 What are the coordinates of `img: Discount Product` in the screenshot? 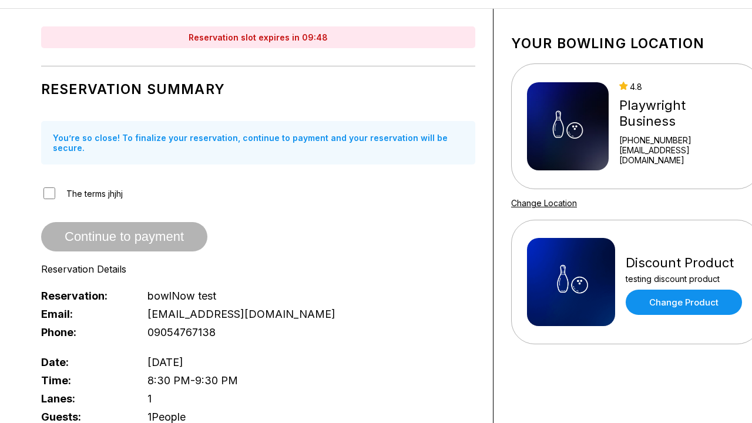 It's located at (571, 282).